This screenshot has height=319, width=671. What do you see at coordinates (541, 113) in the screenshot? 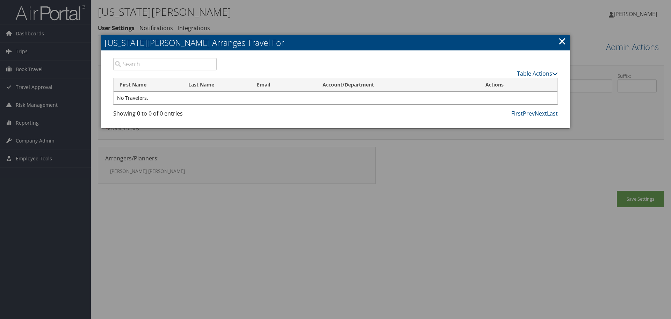
I see `a: Next` at bounding box center [541, 113].